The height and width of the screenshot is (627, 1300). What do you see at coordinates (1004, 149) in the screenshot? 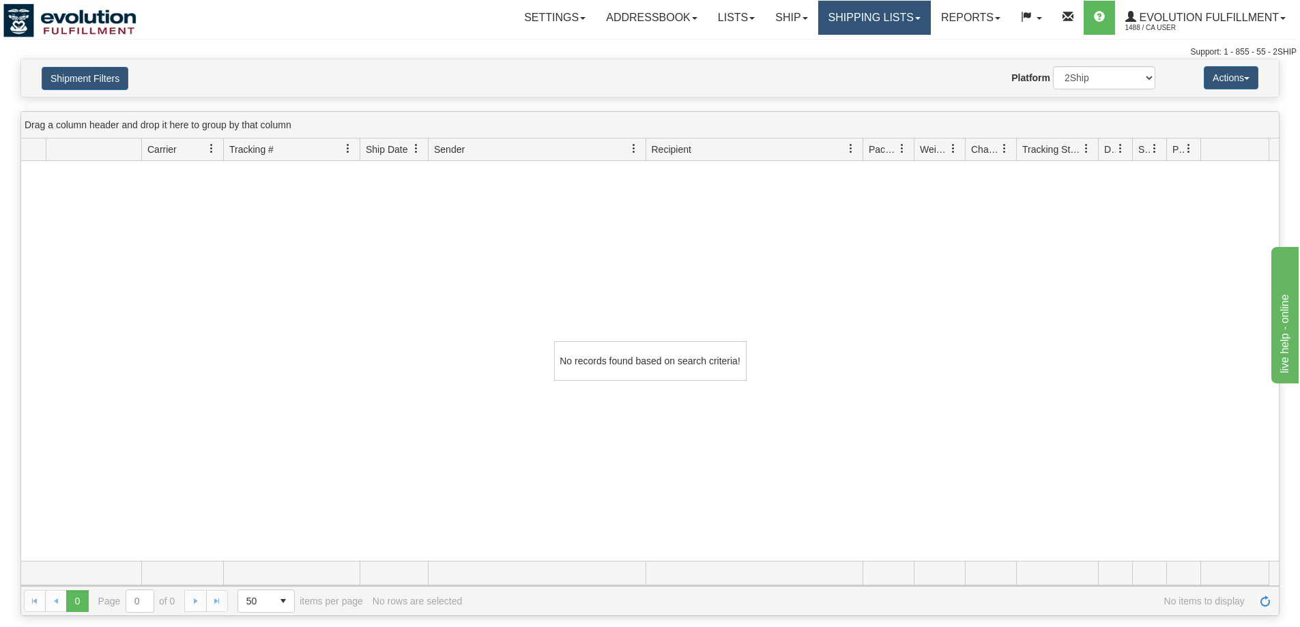
I see `a: Charge filter column settings` at bounding box center [1004, 149].